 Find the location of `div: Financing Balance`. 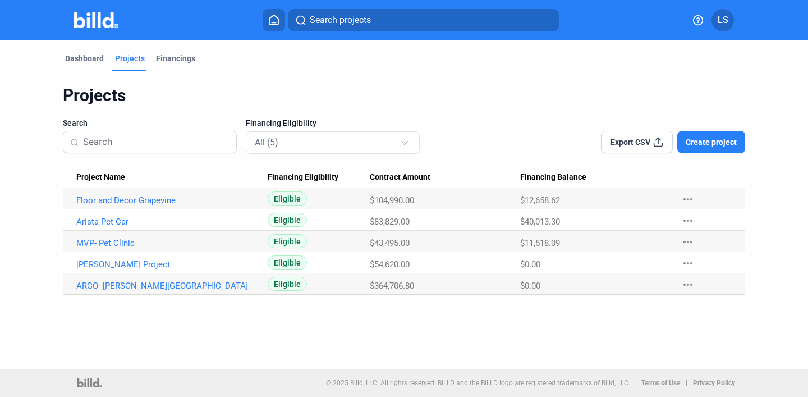

div: Financing Balance is located at coordinates (595, 177).